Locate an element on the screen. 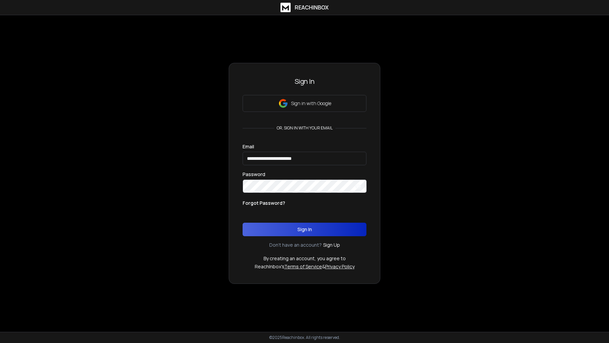  span: Terms of Service is located at coordinates (303, 267).